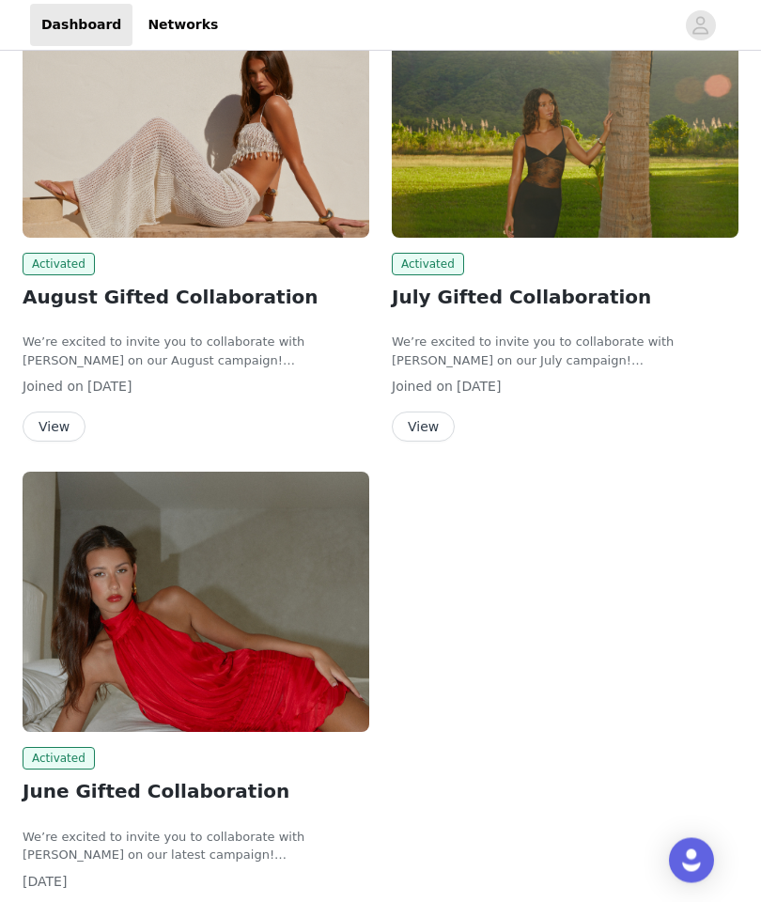  I want to click on div: avatar, so click(700, 25).